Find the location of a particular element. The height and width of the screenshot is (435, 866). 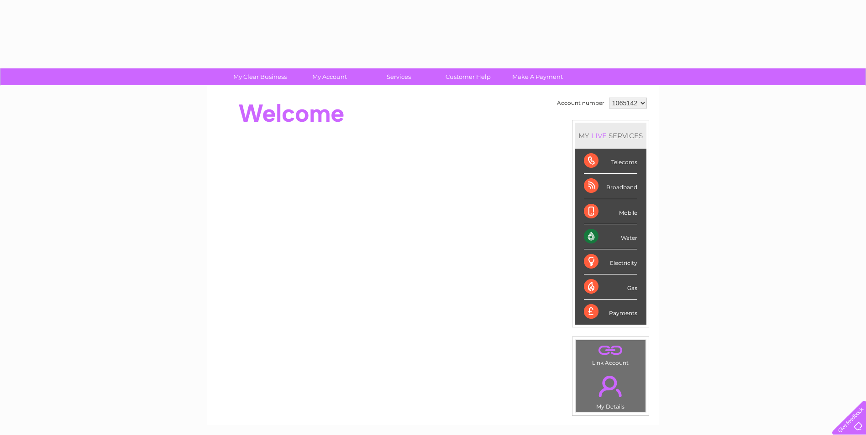

a: My Clear Business is located at coordinates (260, 77).